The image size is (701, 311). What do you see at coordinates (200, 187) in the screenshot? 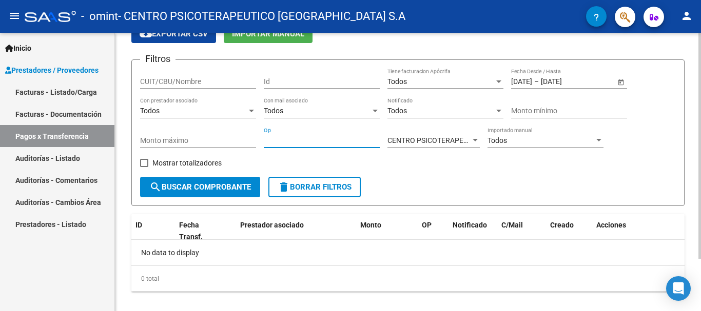
I see `button: Buscar Comprobante` at bounding box center [200, 187].